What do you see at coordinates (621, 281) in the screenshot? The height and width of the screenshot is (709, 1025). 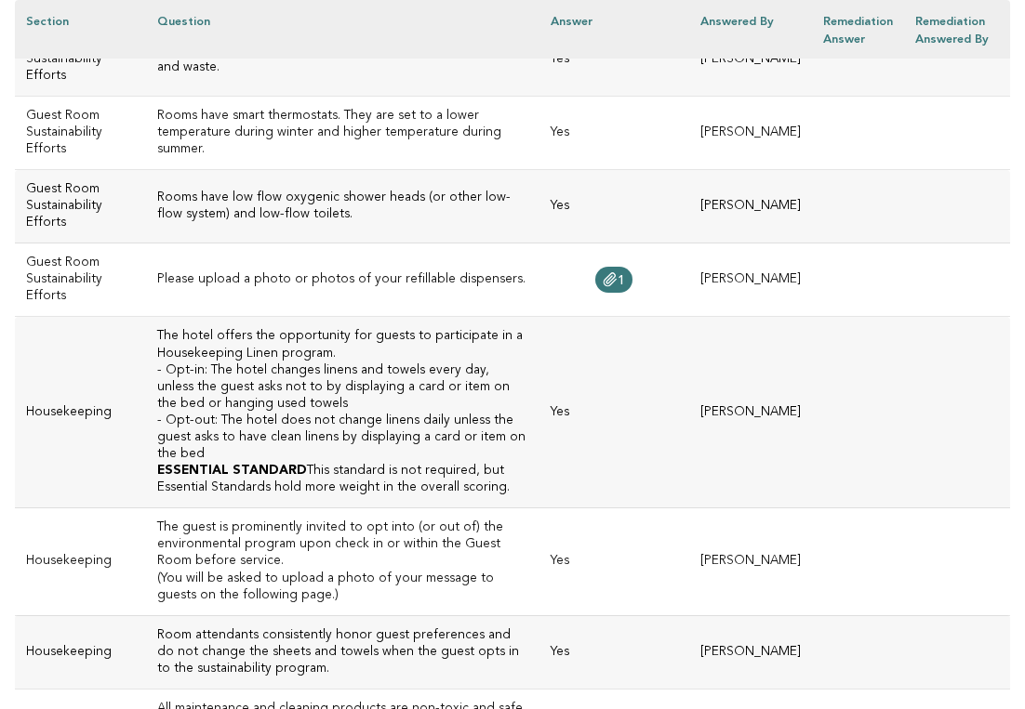 I see `span: 1` at bounding box center [621, 281].